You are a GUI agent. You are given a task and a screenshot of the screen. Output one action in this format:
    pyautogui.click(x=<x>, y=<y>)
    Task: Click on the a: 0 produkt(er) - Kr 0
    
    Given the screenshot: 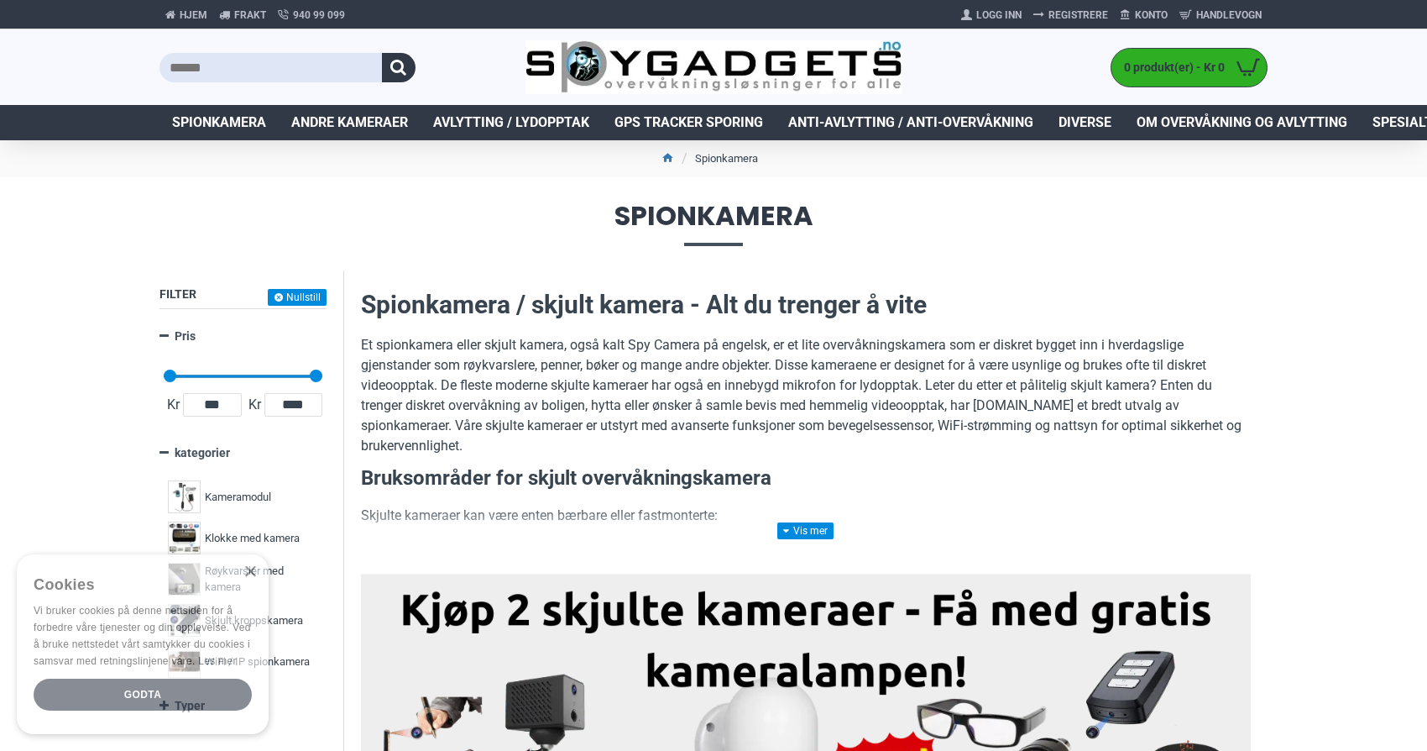 What is the action you would take?
    pyautogui.click(x=1189, y=67)
    